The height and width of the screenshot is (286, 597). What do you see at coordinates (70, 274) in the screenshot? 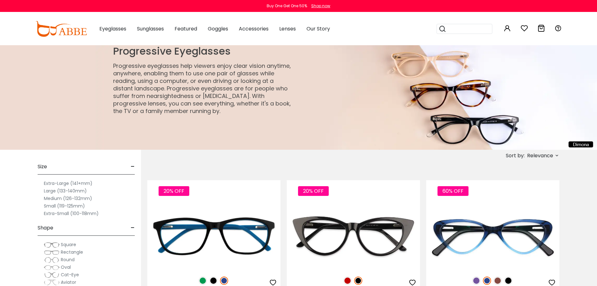
I see `span: Cat-Eye` at bounding box center [70, 274].